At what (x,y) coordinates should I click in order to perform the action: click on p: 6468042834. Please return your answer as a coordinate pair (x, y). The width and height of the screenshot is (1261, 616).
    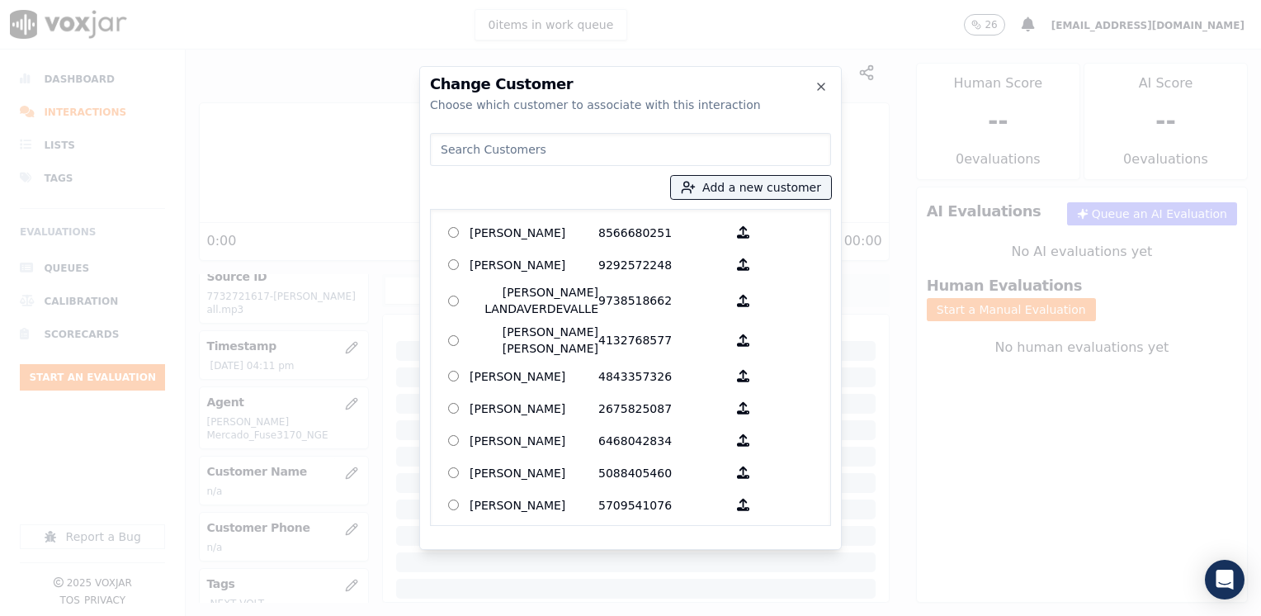
    Looking at the image, I should click on (663, 440).